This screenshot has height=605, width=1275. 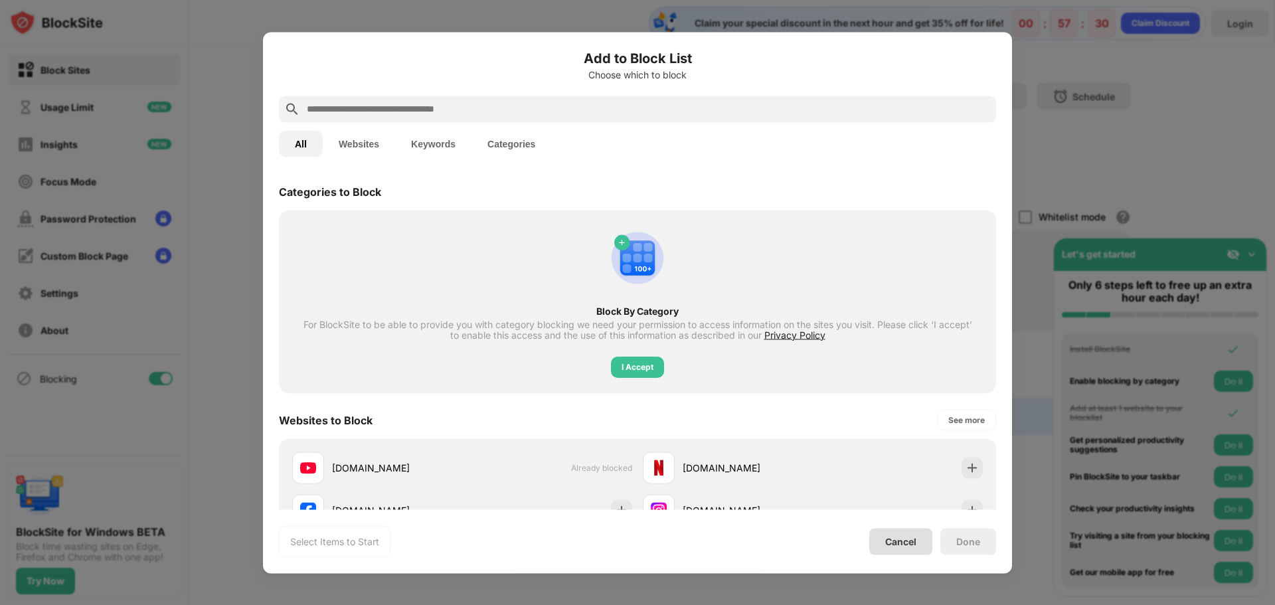 I want to click on div: Choose which to block, so click(x=638, y=74).